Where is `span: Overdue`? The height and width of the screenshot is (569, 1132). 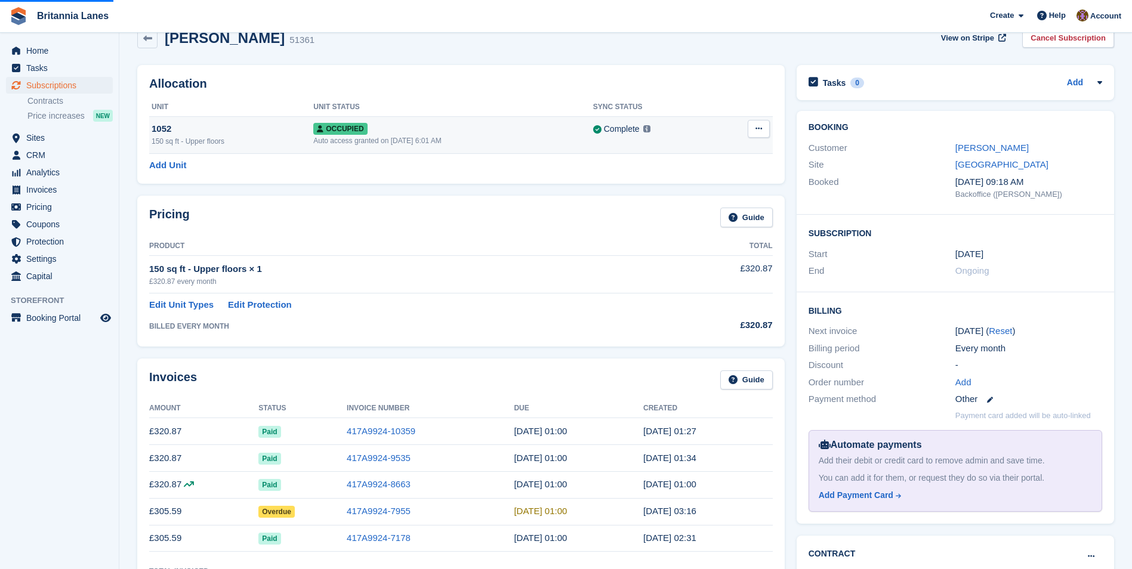
span: Overdue is located at coordinates (276, 512).